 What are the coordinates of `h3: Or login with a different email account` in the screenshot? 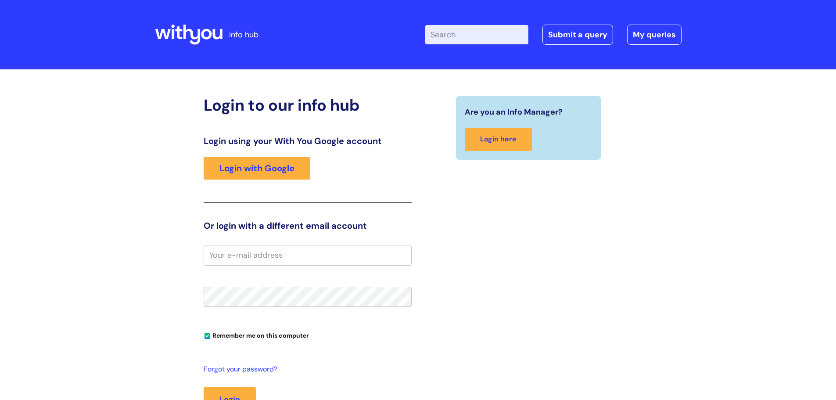 It's located at (308, 226).